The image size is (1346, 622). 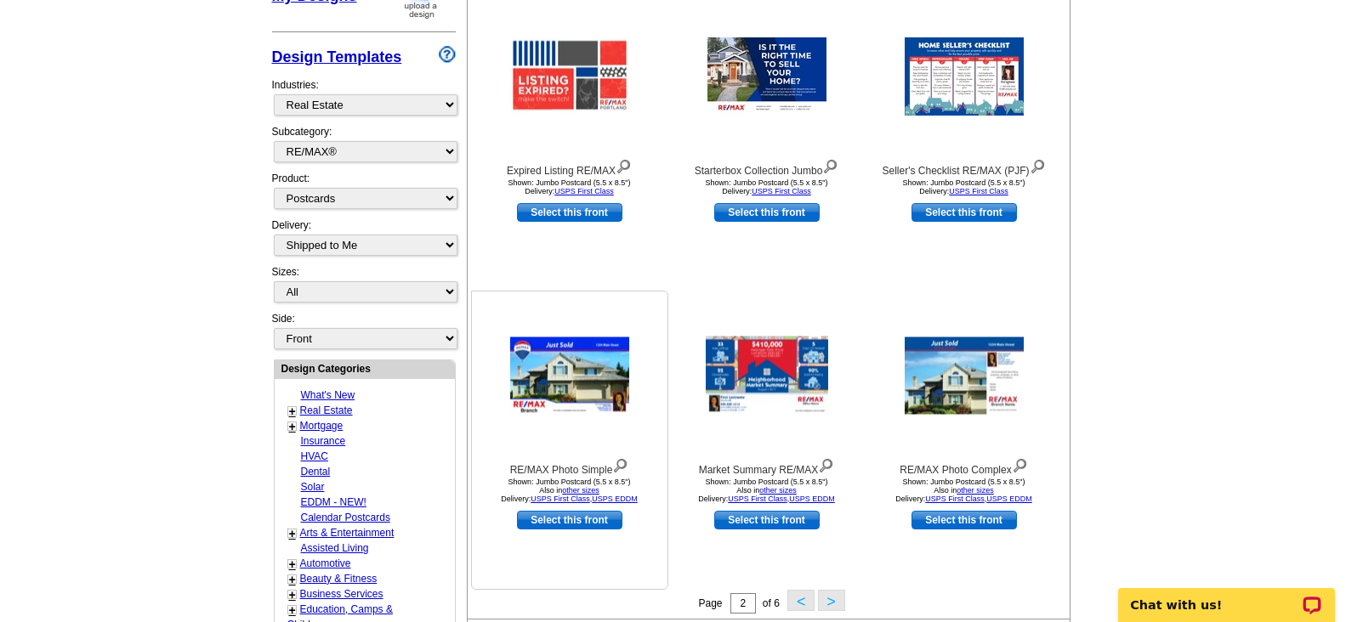 I want to click on a: Mortgage, so click(x=321, y=426).